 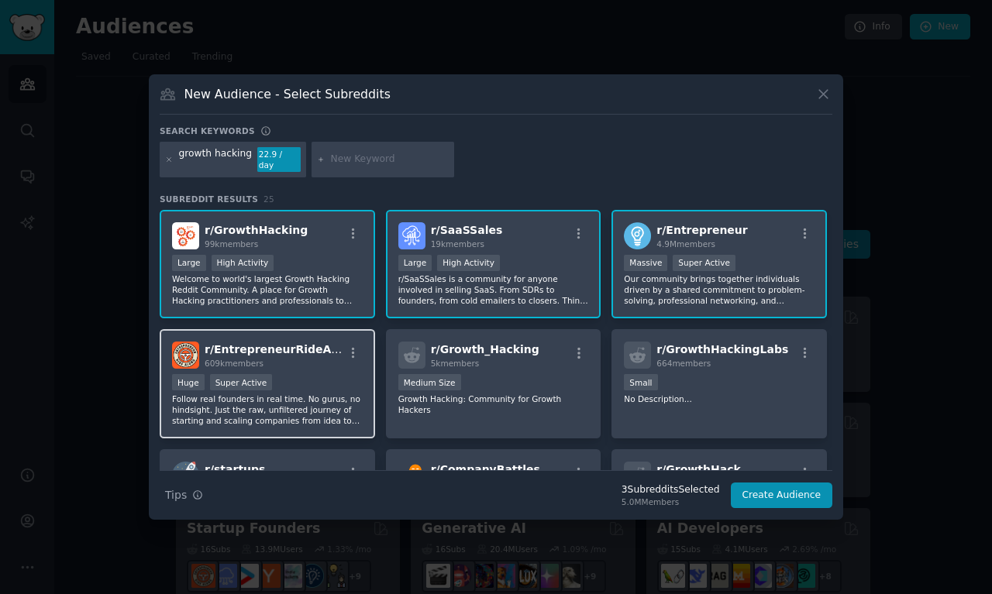 What do you see at coordinates (281, 349) in the screenshot?
I see `span: r/ EntrepreneurRideAlong` at bounding box center [281, 349].